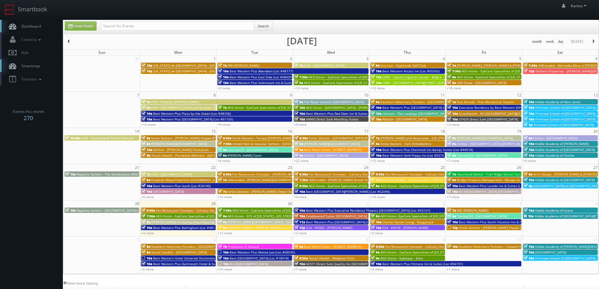 This screenshot has width=599, height=289. I want to click on span: 10:30a, so click(73, 138).